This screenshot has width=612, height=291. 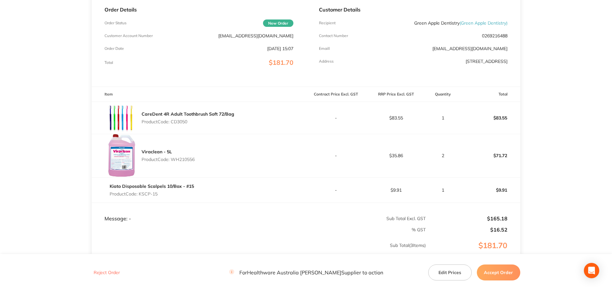 I want to click on img: MmQ3MGo2cg, so click(x=121, y=118).